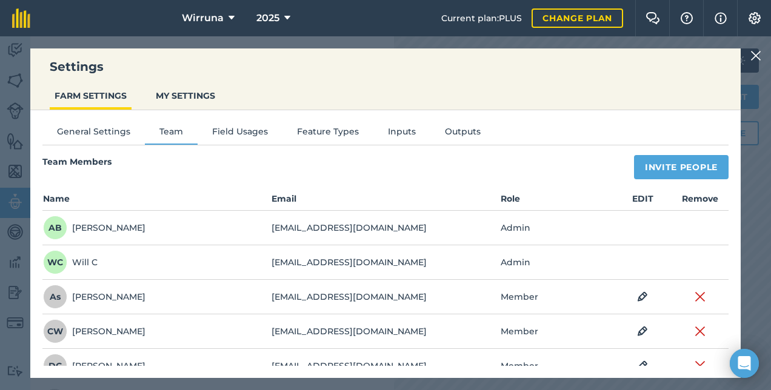  I want to click on button: Inputs, so click(402, 134).